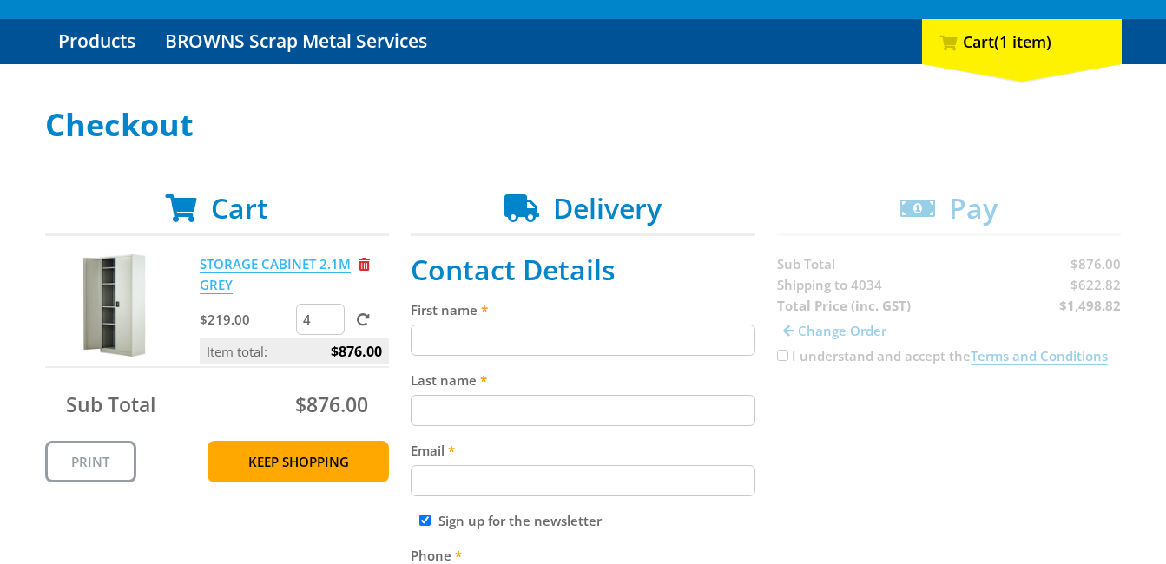 The image size is (1166, 564). What do you see at coordinates (294, 352) in the screenshot?
I see `p: Item total:` at bounding box center [294, 352].